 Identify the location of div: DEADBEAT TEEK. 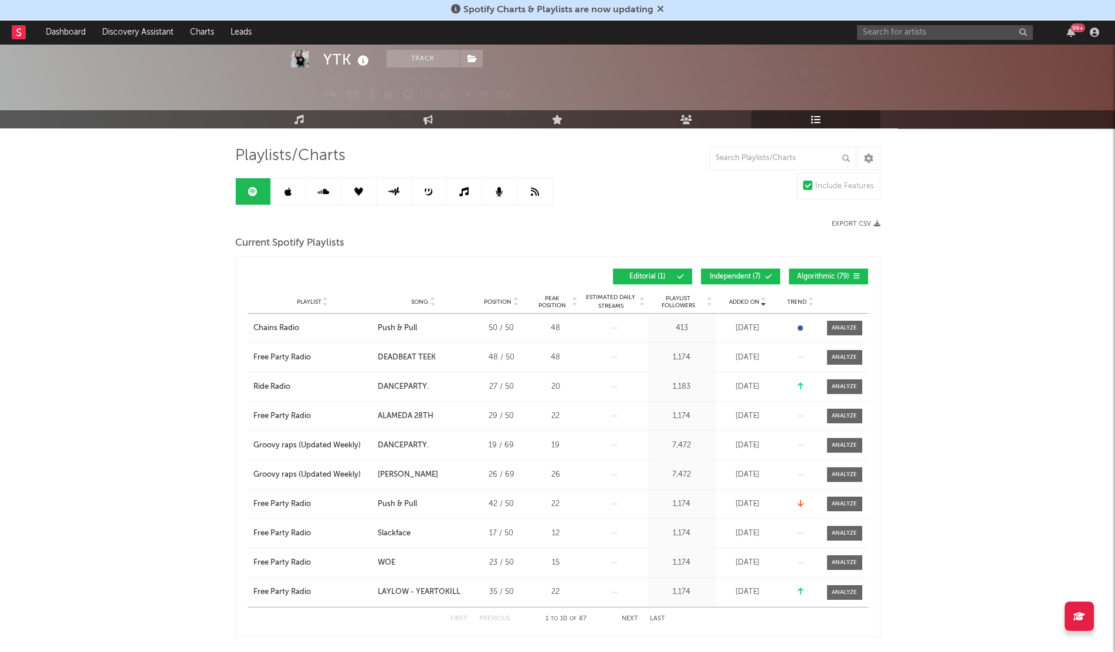
(407, 358).